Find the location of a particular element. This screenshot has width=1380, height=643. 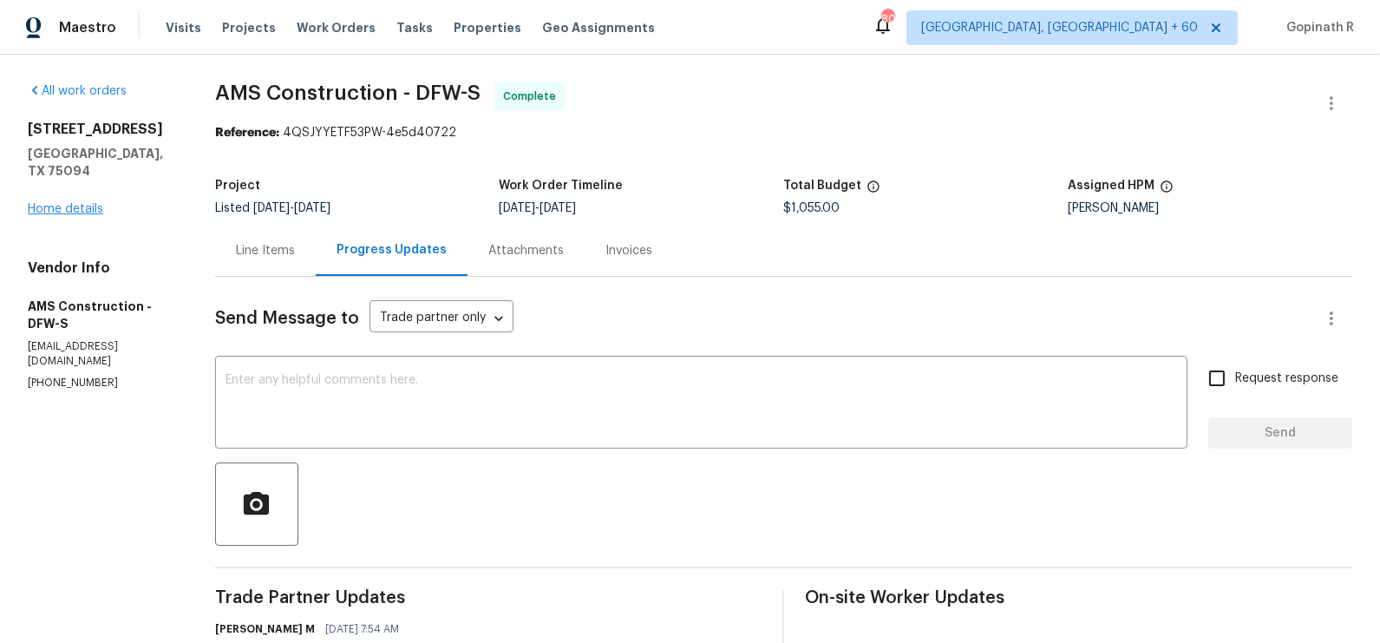

div: Invoices is located at coordinates (629, 251).